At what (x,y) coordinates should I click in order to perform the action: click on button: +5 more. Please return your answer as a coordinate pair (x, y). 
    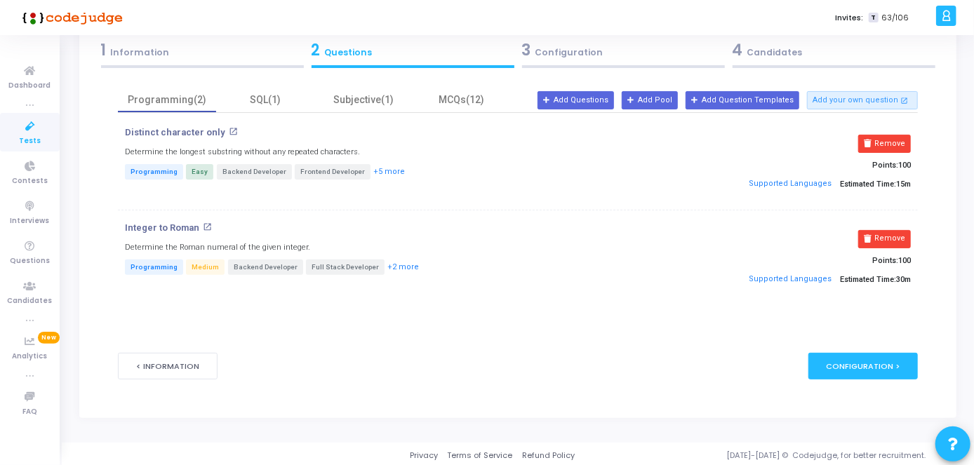
    Looking at the image, I should click on (389, 172).